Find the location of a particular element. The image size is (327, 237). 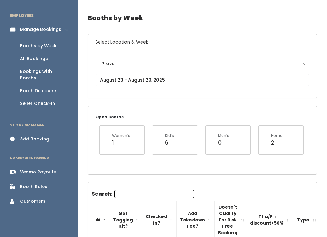

input: Search: is located at coordinates (154, 194).